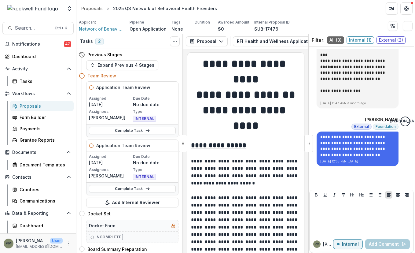 This screenshot has width=415, height=253. What do you see at coordinates (316, 195) in the screenshot?
I see `button: Bold` at bounding box center [316, 195].